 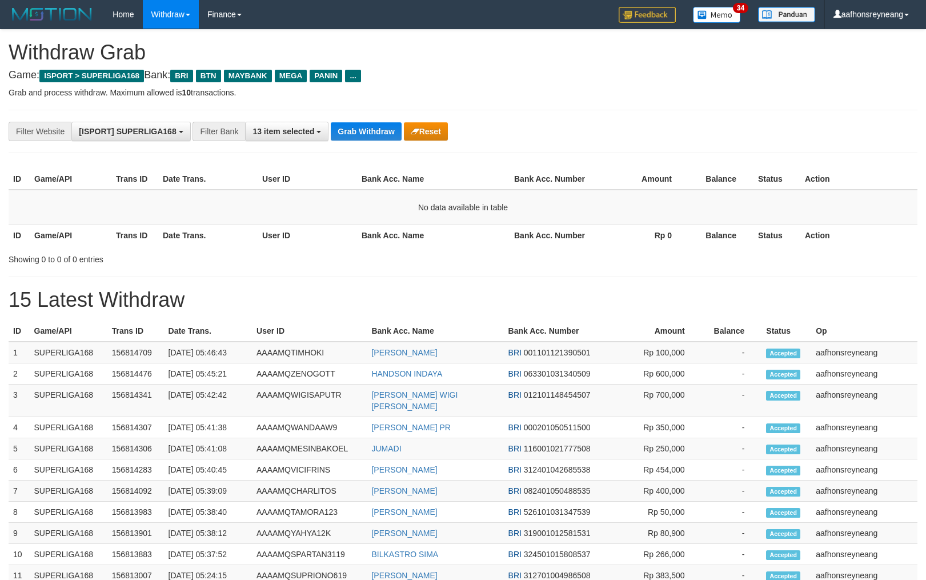 What do you see at coordinates (40, 131) in the screenshot?
I see `div: Filter Website` at bounding box center [40, 131].